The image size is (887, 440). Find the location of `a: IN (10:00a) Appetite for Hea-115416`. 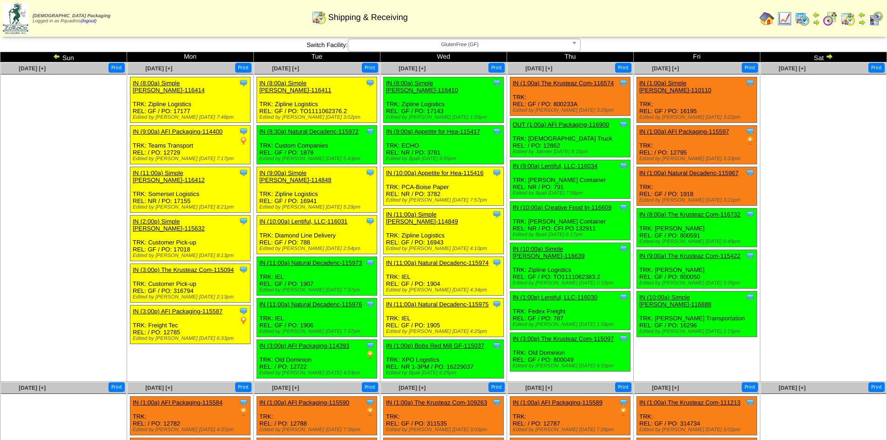

a: IN (10:00a) Appetite for Hea-115416 is located at coordinates (435, 173).